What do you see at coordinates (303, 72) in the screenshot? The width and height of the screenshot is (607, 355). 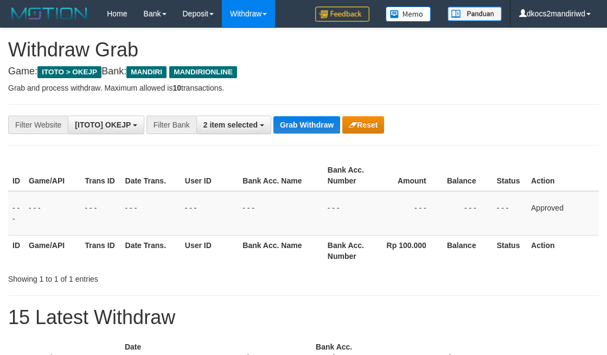 I see `h4: Game: Bank:` at bounding box center [303, 72].